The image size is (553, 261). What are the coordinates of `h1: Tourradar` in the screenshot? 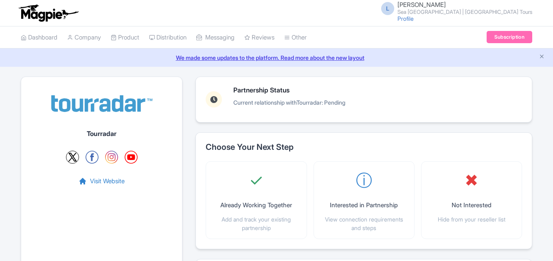 It's located at (101, 134).